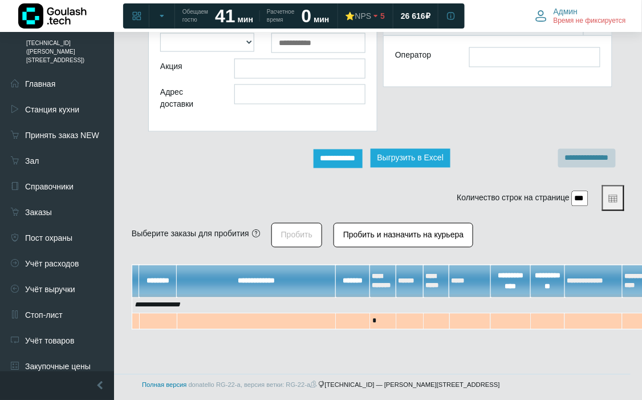 The width and height of the screenshot is (642, 400). Describe the element at coordinates (52, 16) in the screenshot. I see `a: Логотип компании Goulash.tech` at that location.